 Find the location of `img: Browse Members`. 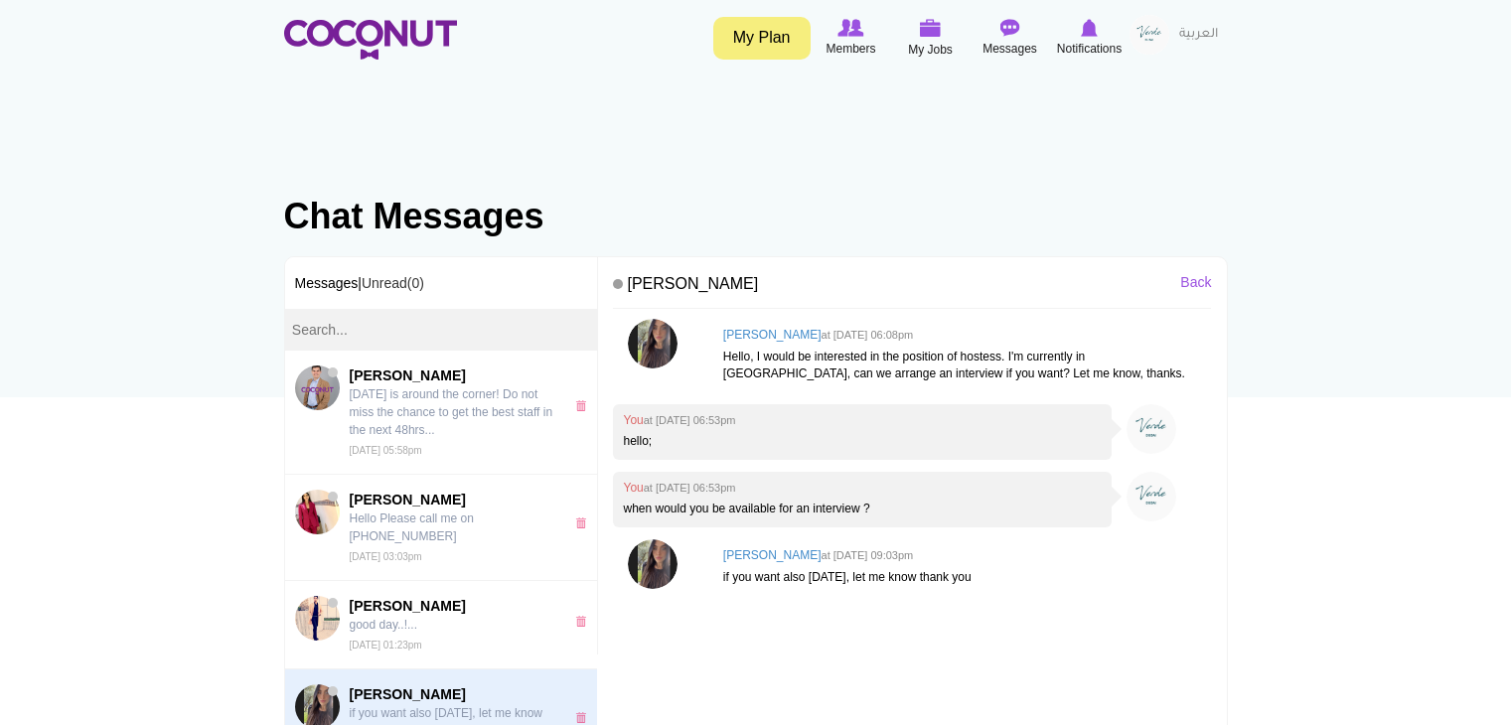

img: Browse Members is located at coordinates (850, 28).